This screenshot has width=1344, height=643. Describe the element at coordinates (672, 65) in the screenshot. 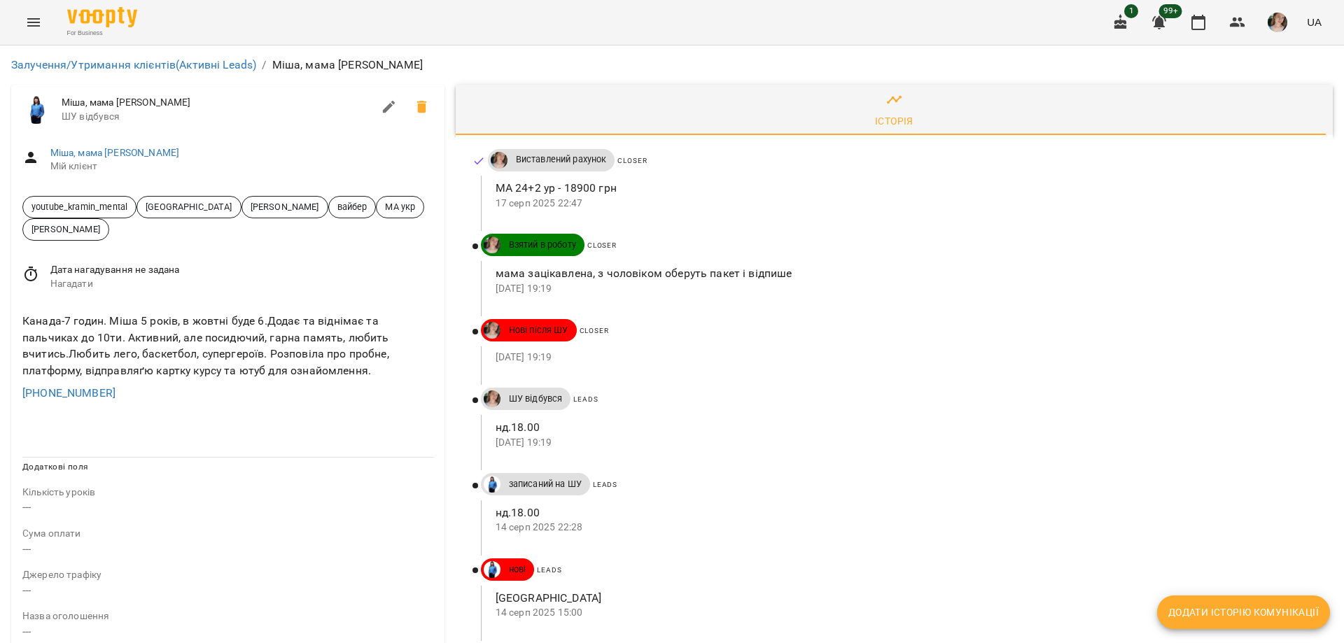

I see `nav: breadcrumb` at that location.